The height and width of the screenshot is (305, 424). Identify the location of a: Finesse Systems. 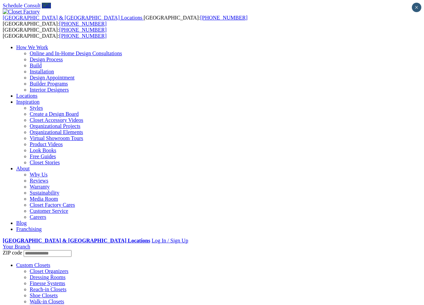
(47, 283).